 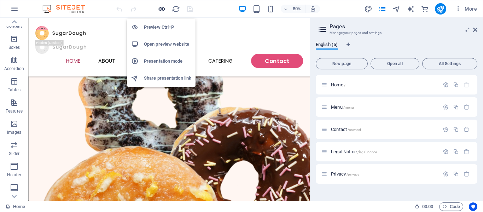 I want to click on span: /menu, so click(x=348, y=107).